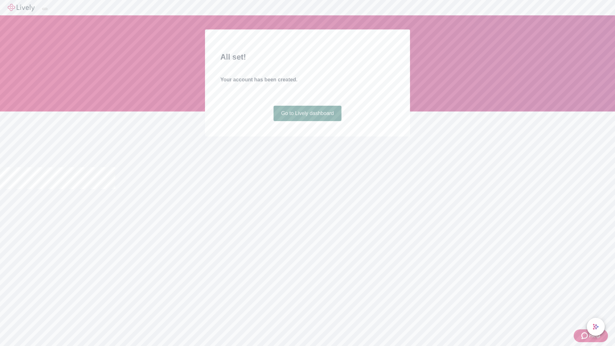  What do you see at coordinates (586, 336) in the screenshot?
I see `svg: Zendesk support icon` at bounding box center [586, 336].